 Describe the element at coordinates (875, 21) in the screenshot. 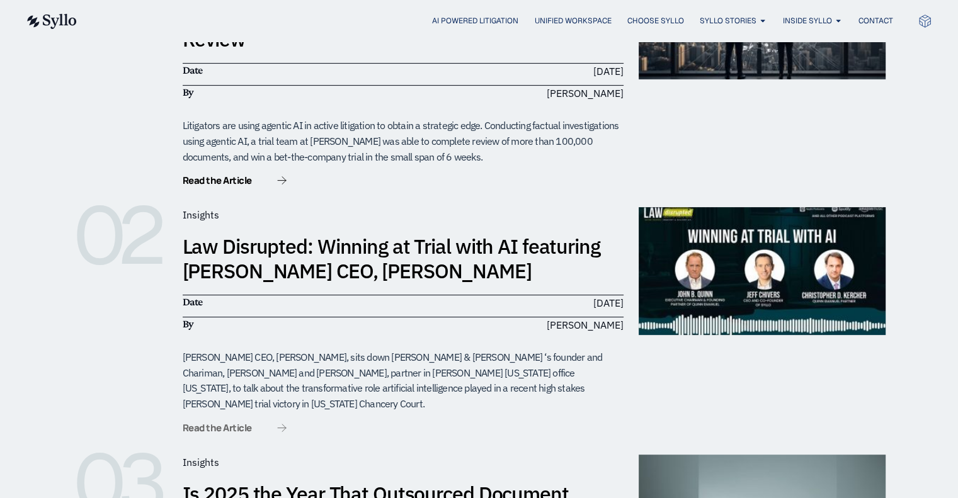

I see `a: Contact` at that location.